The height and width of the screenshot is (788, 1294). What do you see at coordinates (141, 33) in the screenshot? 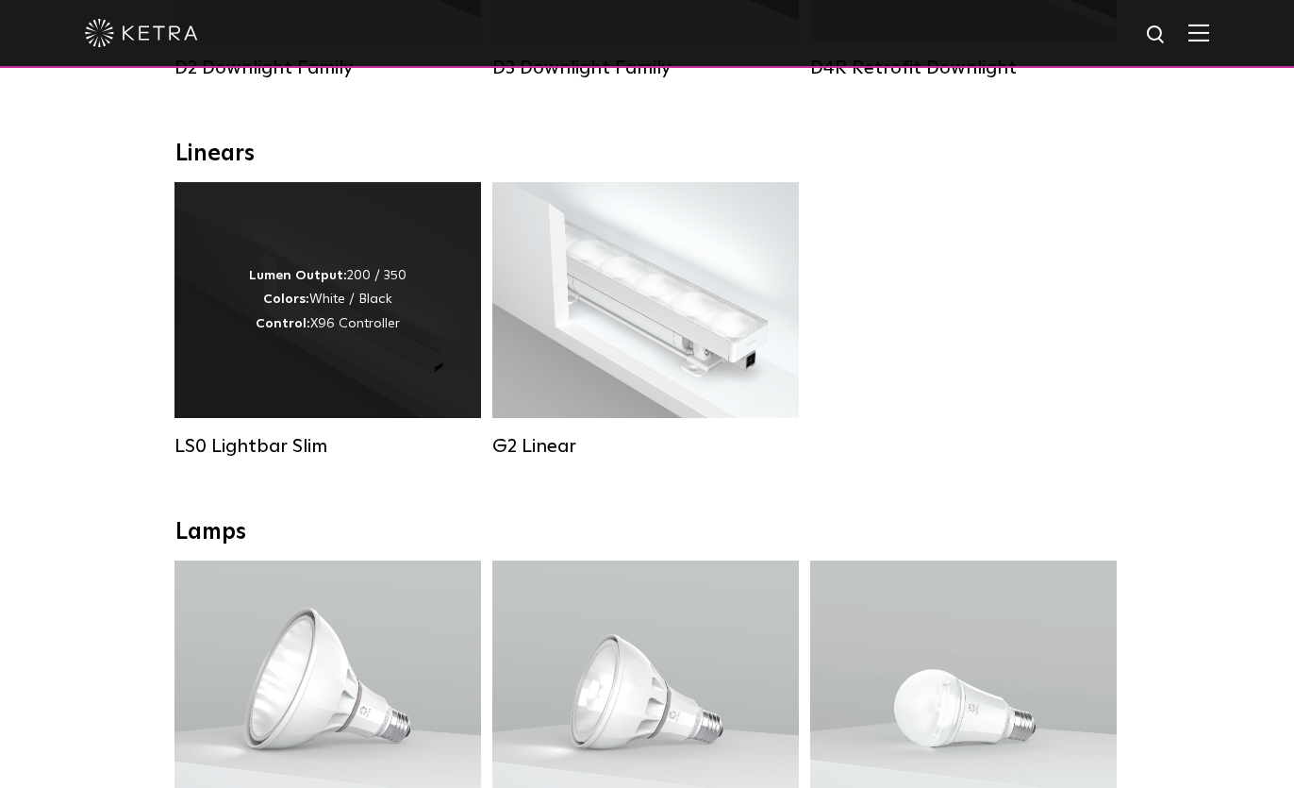
I see `img: ketra-logo-2019-white` at bounding box center [141, 33].